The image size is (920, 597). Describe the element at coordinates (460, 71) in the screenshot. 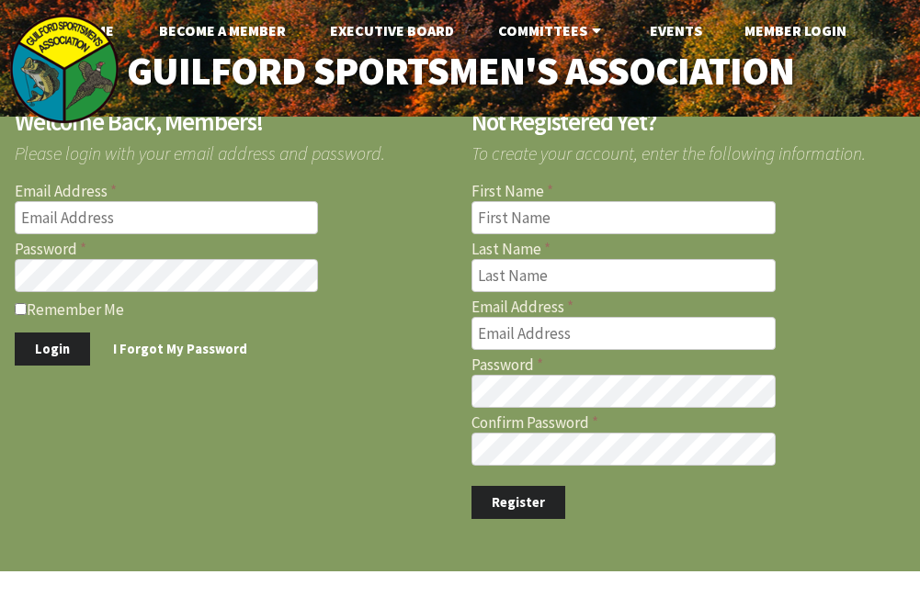

I see `a: Guilford Sportsmen's Association` at that location.